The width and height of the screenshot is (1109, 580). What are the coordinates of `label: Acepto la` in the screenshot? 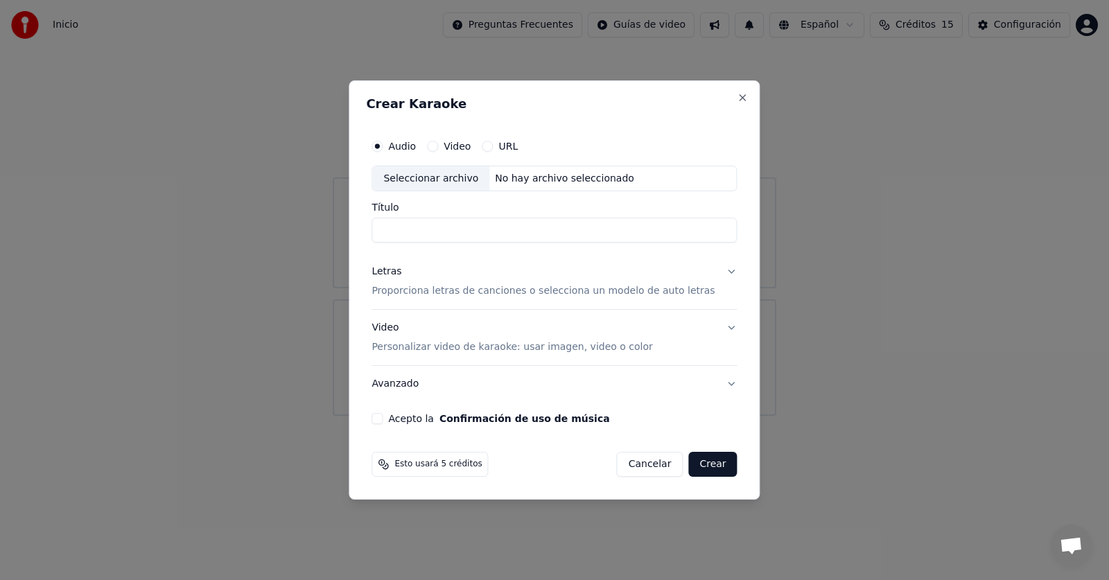 It's located at (498, 419).